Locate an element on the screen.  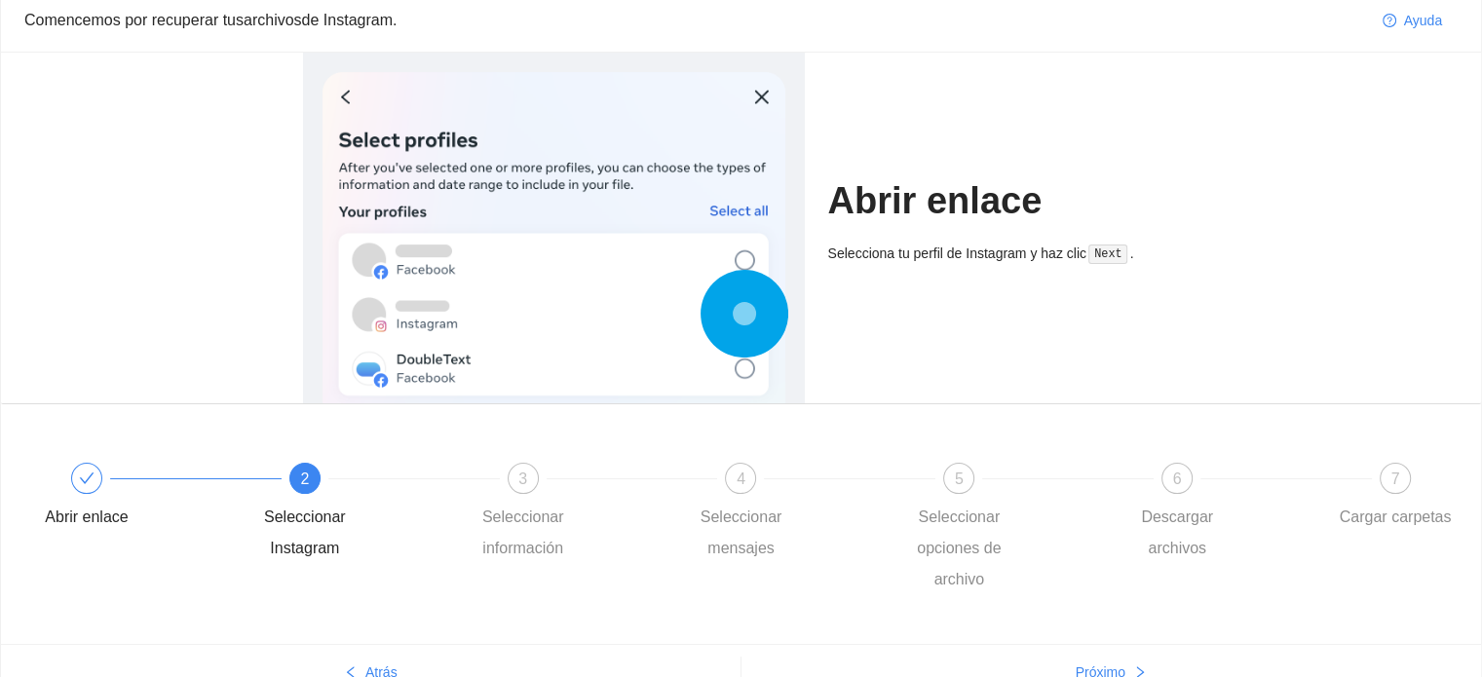
font: 2 is located at coordinates (304, 478).